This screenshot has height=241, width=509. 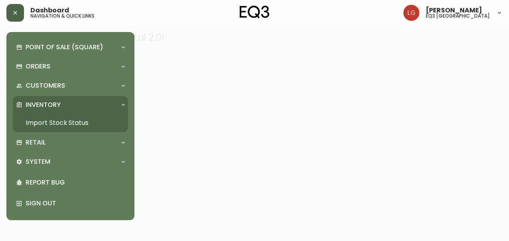 I want to click on img: da6fc1c196b8cb7038979a7df6c040e1, so click(x=412, y=13).